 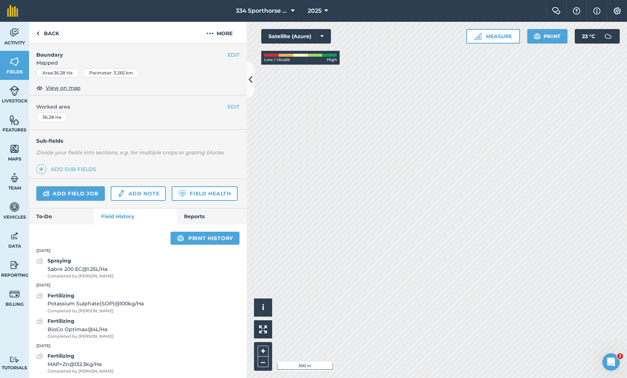 I want to click on img: A cog icon, so click(x=617, y=11).